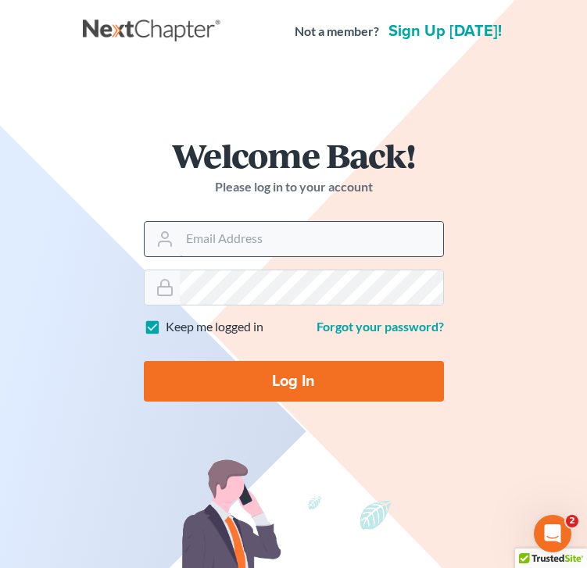  Describe the element at coordinates (294, 381) in the screenshot. I see `input: Log In` at that location.